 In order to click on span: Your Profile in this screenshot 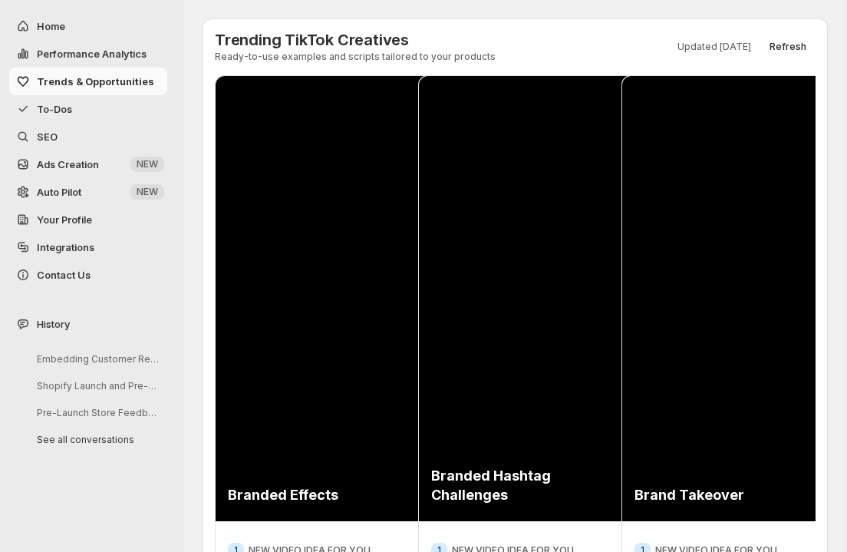, I will do `click(64, 219)`.